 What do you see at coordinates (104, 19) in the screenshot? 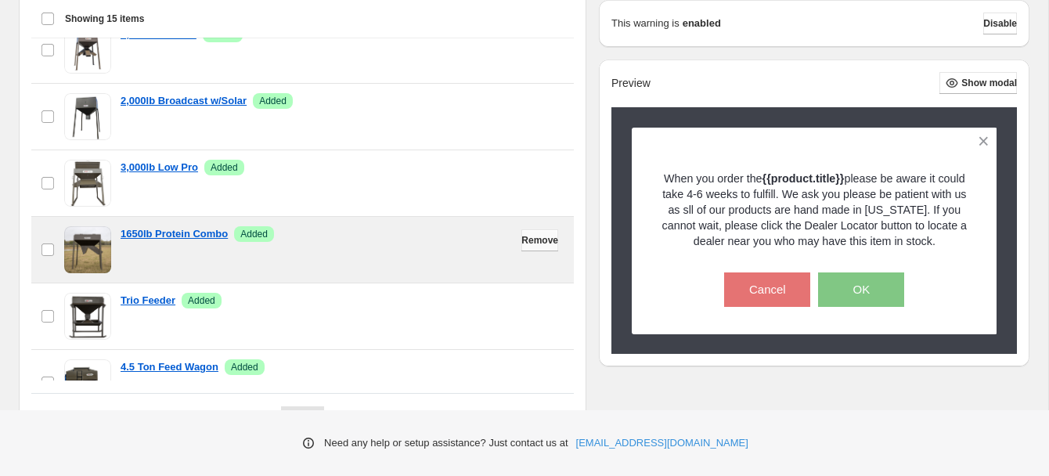
I see `span: Showing 15 items` at bounding box center [104, 19].